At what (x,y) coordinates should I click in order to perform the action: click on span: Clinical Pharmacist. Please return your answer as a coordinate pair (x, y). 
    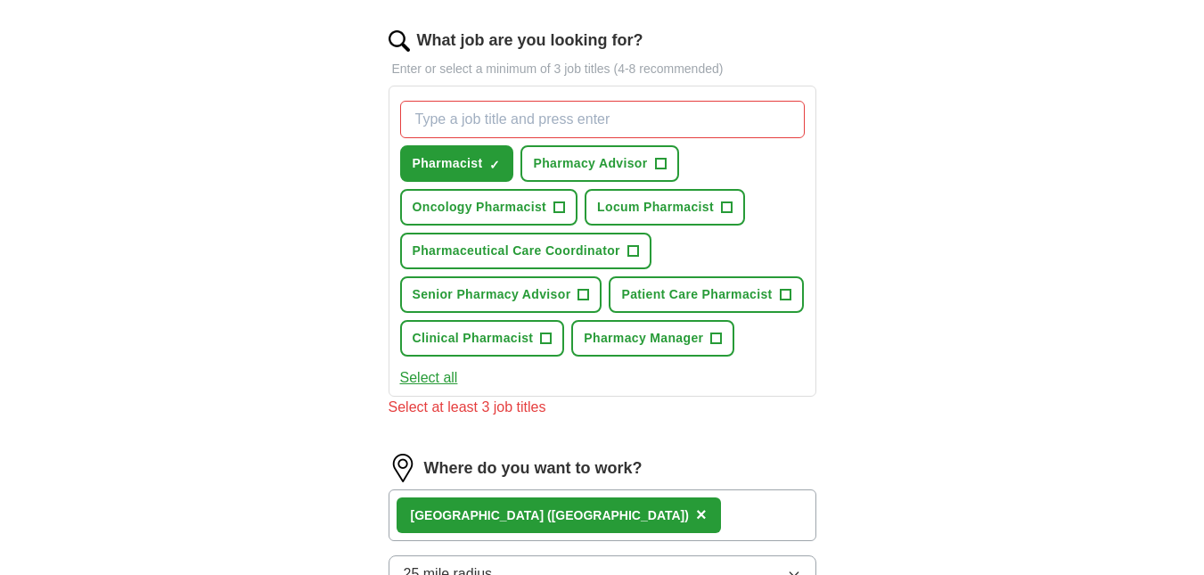
    Looking at the image, I should click on (473, 338).